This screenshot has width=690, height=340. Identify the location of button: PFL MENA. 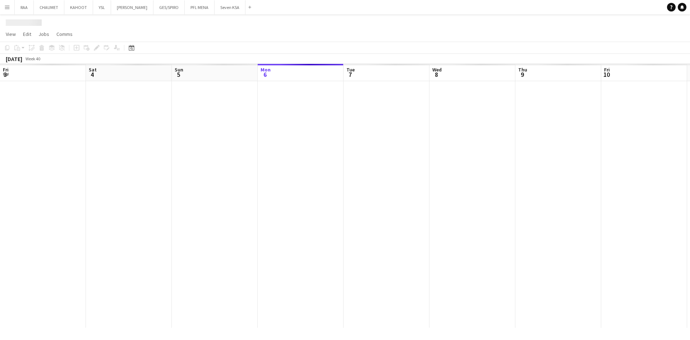
(199, 7).